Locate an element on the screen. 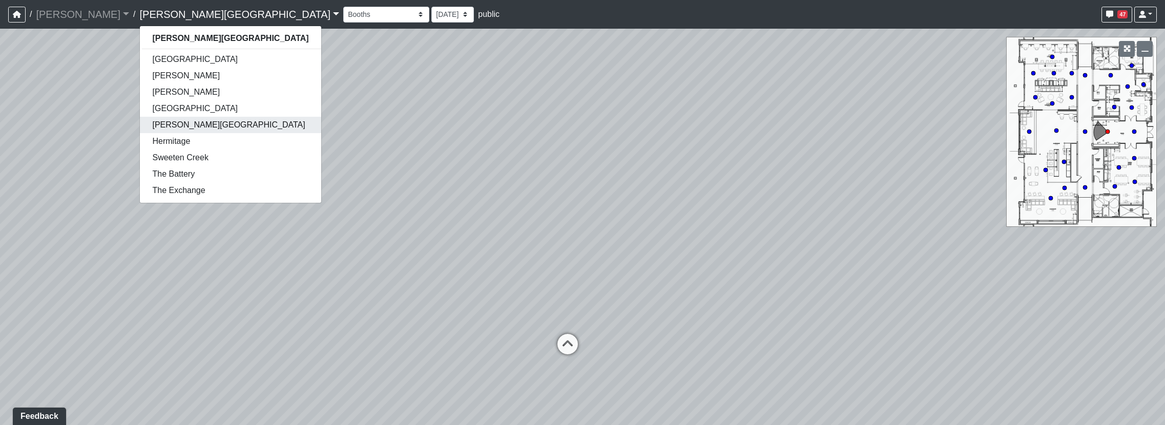 The image size is (1165, 425). span: 47 is located at coordinates (1123, 14).